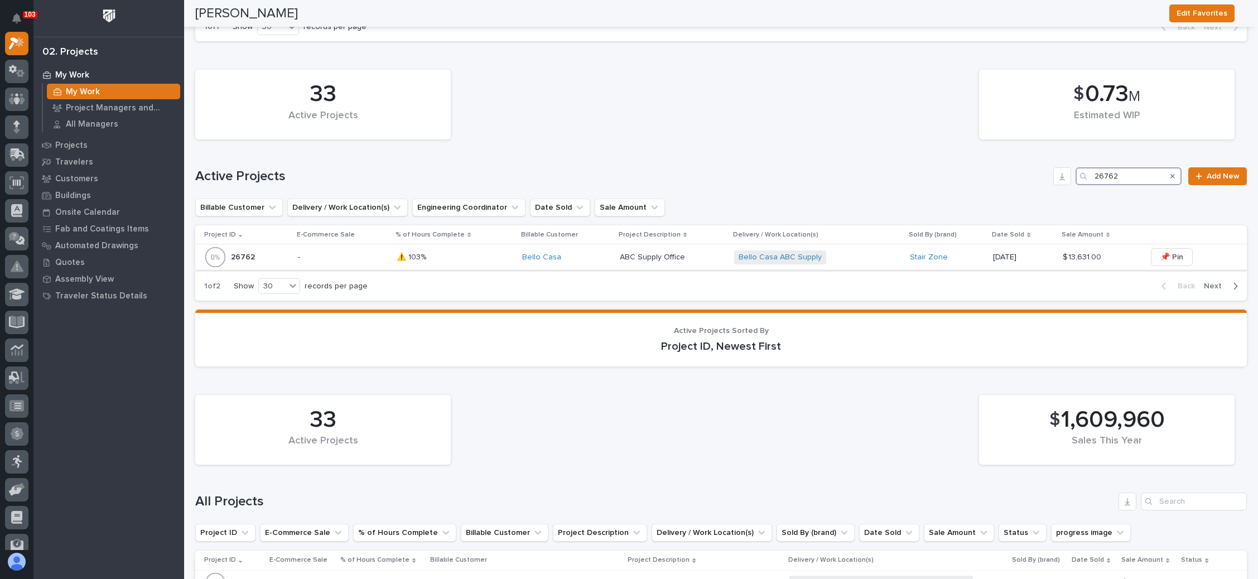 The width and height of the screenshot is (1258, 579). What do you see at coordinates (1022, 533) in the screenshot?
I see `button: Status` at bounding box center [1022, 533].